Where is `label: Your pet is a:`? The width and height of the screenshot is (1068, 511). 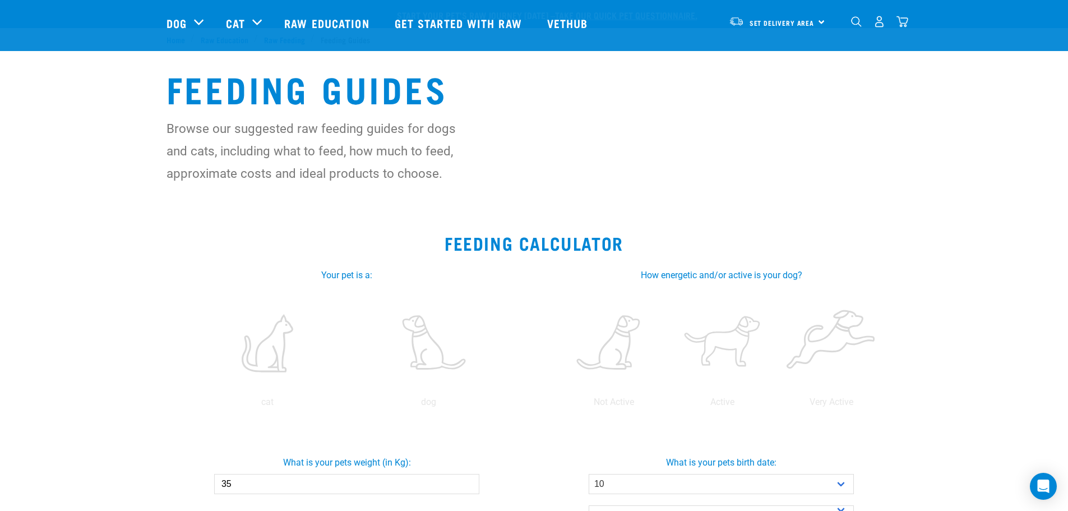 label: Your pet is a: is located at coordinates (347, 275).